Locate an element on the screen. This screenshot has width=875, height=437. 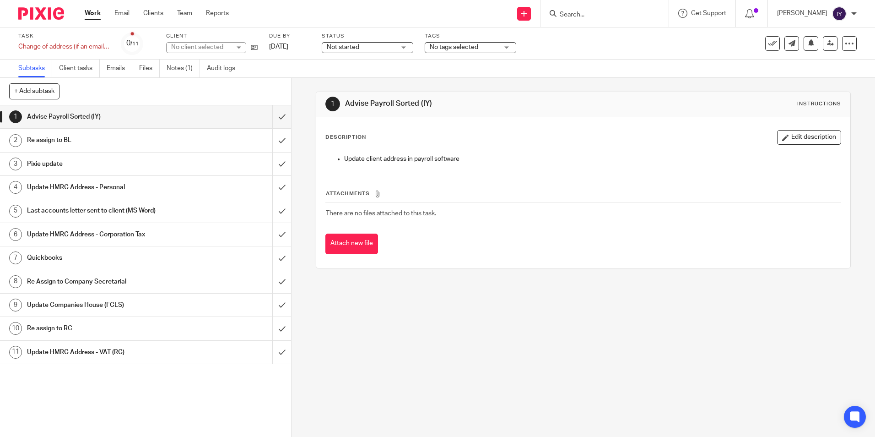
div: No client selected is located at coordinates (201, 47).